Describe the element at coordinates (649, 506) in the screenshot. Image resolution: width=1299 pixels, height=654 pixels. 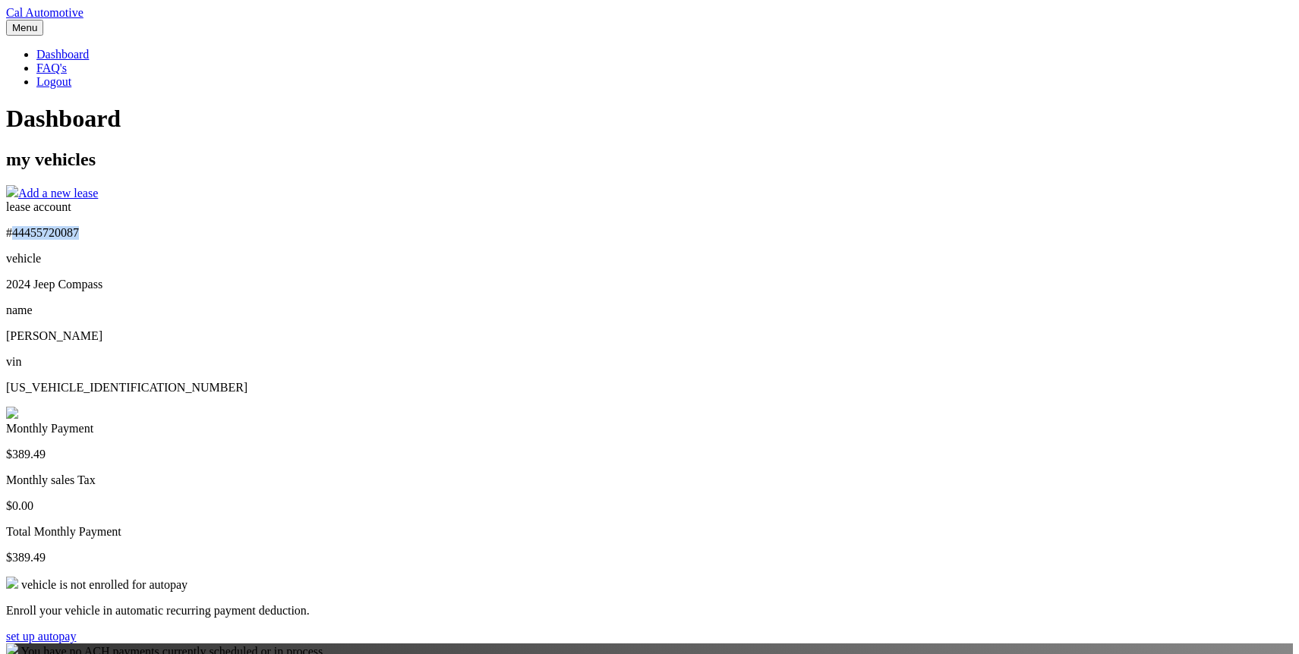
I see `p: $0.00` at that location.